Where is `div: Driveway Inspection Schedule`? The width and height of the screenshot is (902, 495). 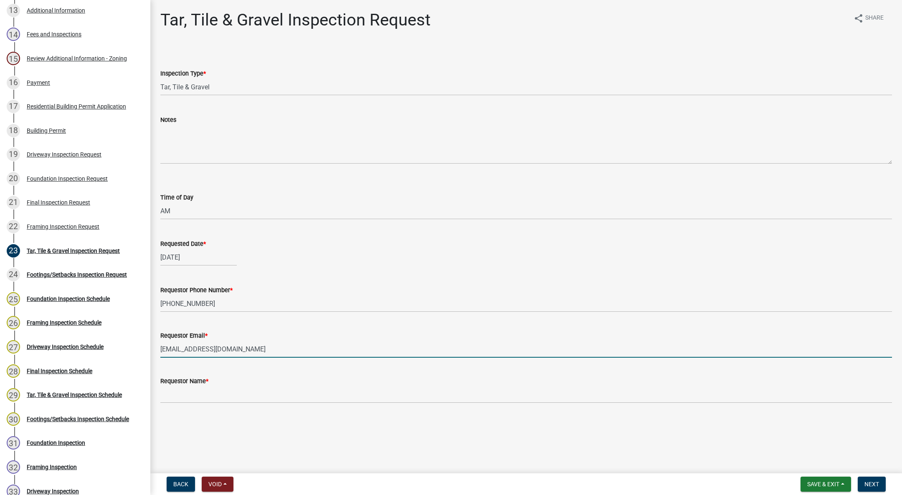
div: Driveway Inspection Schedule is located at coordinates (65, 347).